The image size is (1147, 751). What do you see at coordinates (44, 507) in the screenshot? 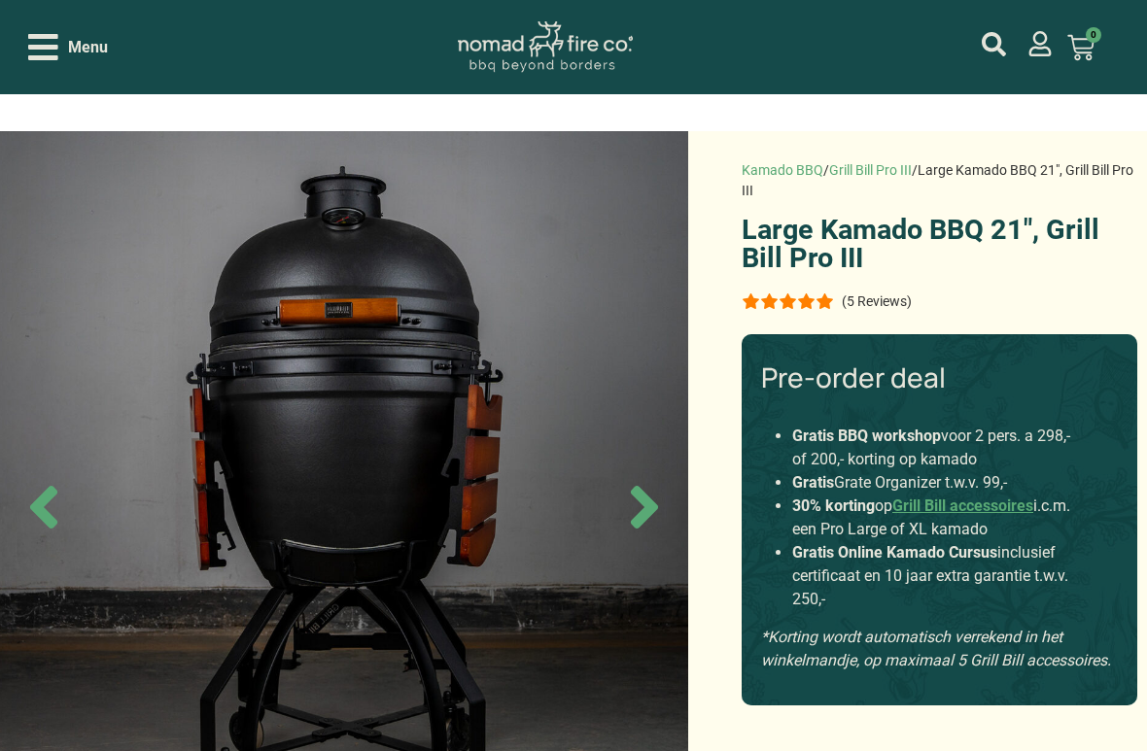
I see `span: Previous slide` at bounding box center [44, 507].